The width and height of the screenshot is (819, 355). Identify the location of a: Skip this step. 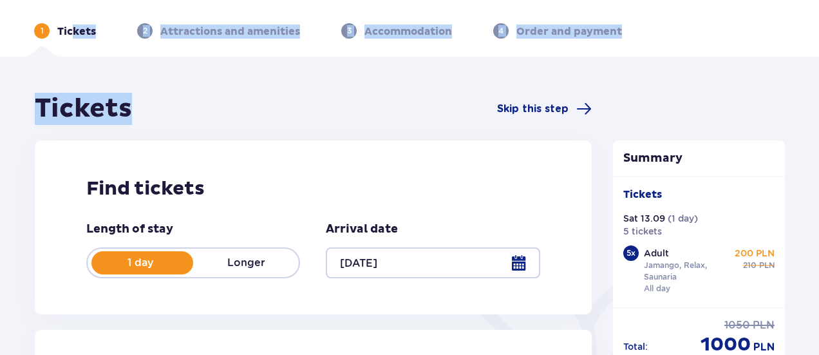
(544, 109).